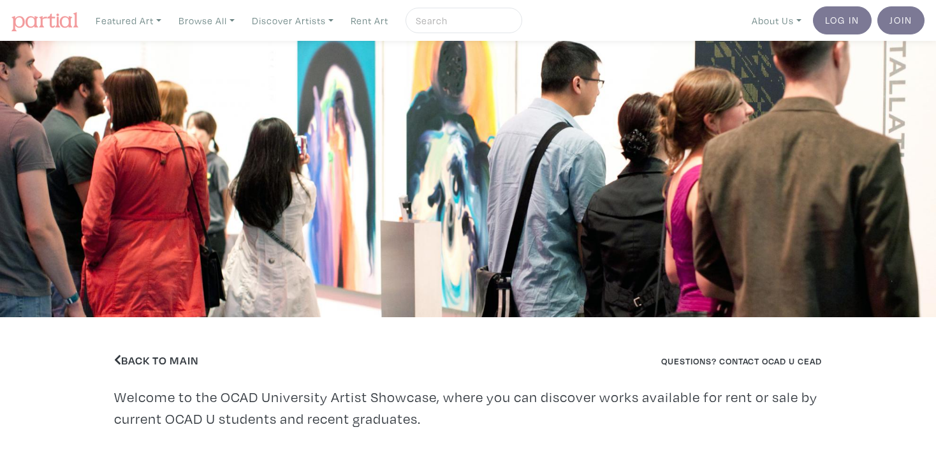 The height and width of the screenshot is (464, 936). I want to click on a: Back to Main, so click(156, 360).